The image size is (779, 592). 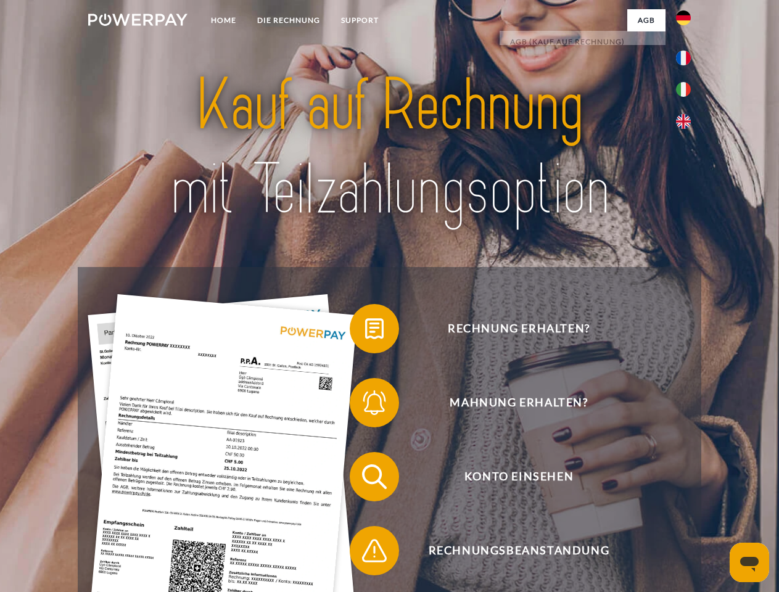 I want to click on a: Home, so click(x=223, y=20).